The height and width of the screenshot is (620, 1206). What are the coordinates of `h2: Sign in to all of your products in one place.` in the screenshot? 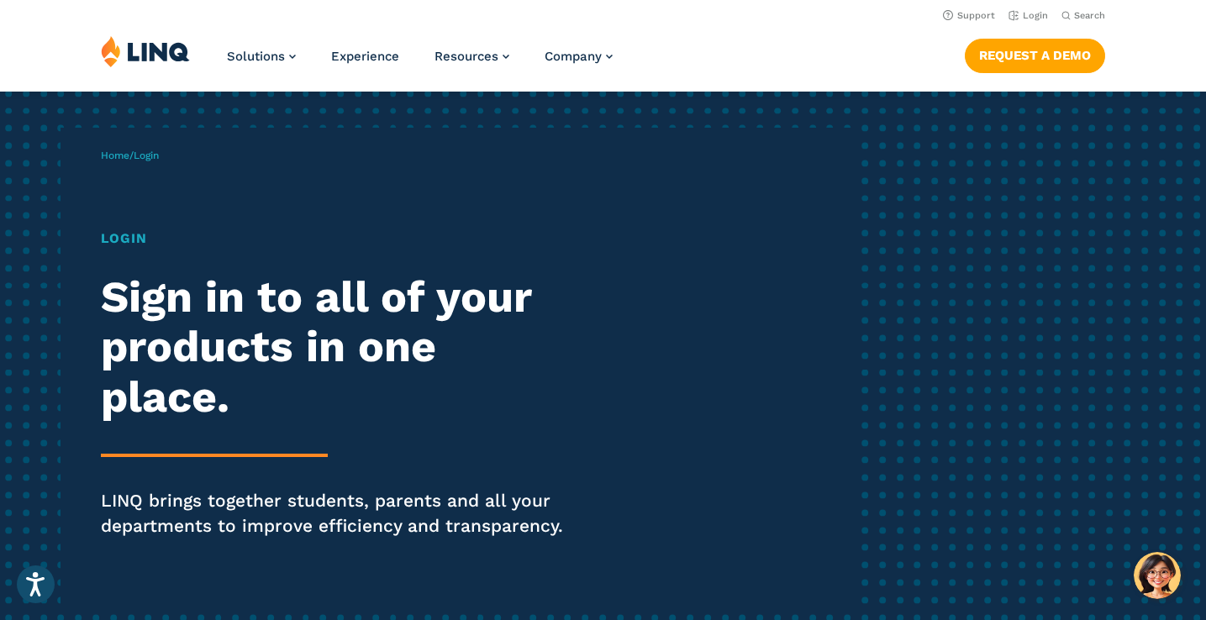 It's located at (333, 347).